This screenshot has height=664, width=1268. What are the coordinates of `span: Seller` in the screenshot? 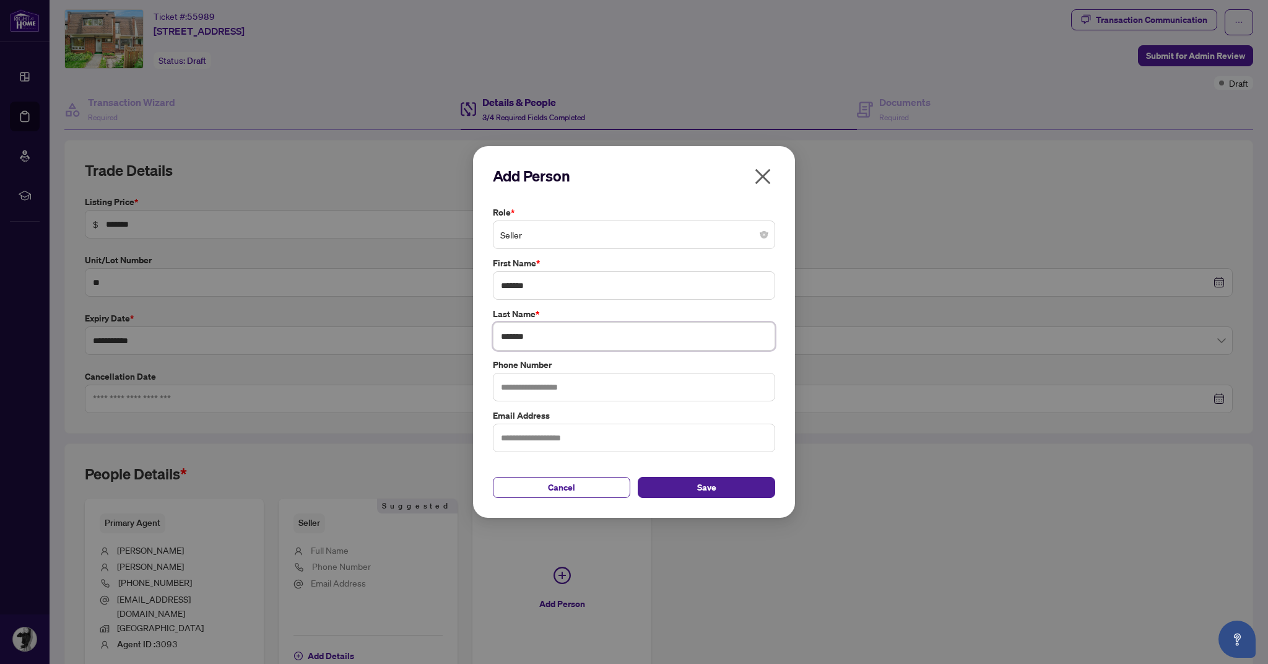 It's located at (634, 235).